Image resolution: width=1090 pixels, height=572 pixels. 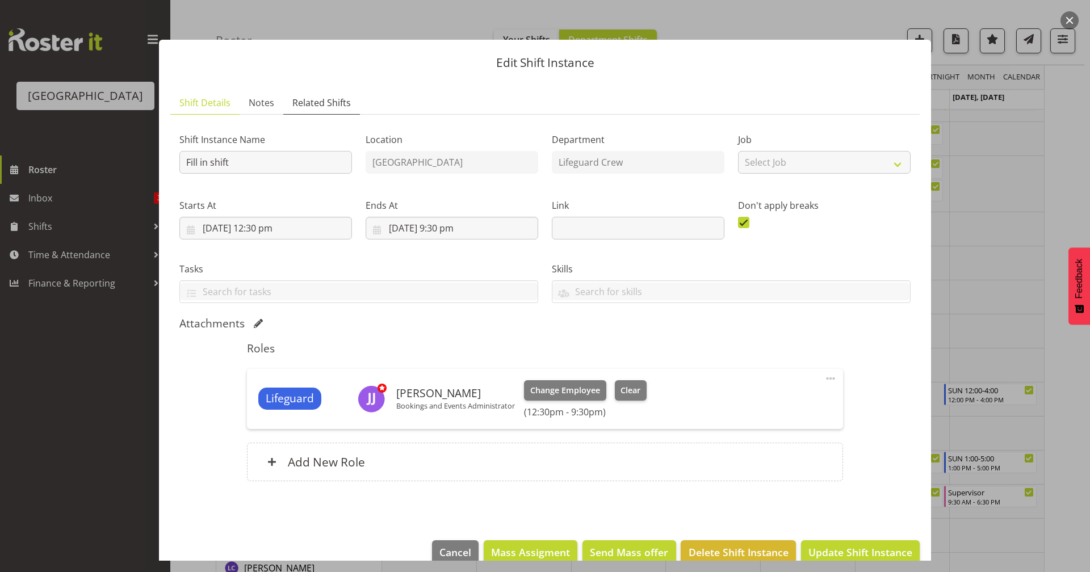 I want to click on span: Mass Assigment, so click(x=530, y=552).